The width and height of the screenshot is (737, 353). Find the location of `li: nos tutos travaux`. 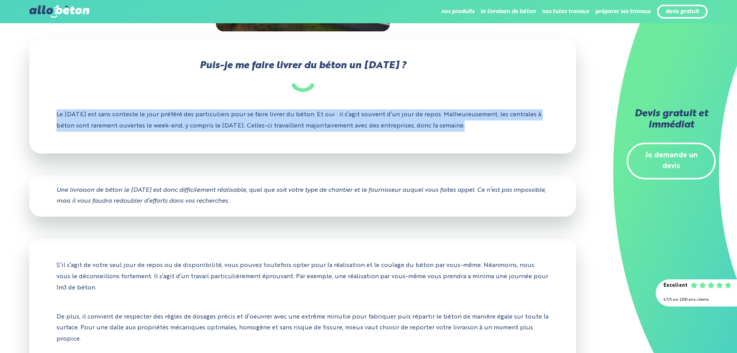

li: nos tutos travaux is located at coordinates (566, 12).